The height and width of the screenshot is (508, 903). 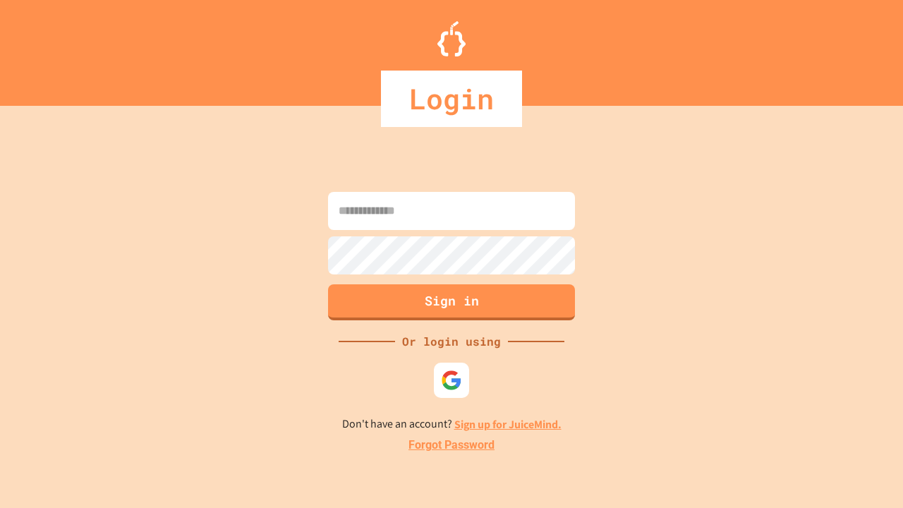 What do you see at coordinates (508, 424) in the screenshot?
I see `a: Sign up for JuiceMind.` at bounding box center [508, 424].